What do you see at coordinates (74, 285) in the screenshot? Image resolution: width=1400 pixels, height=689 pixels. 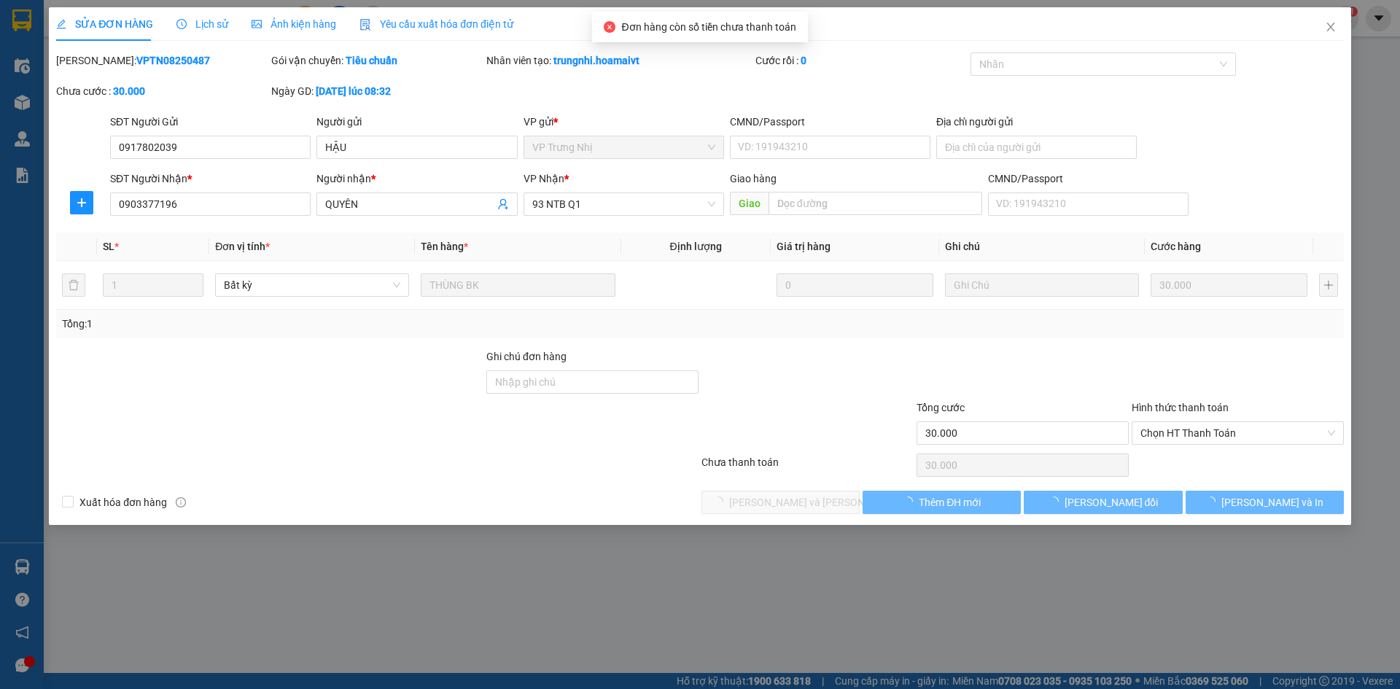 I see `button: delete` at bounding box center [74, 285].